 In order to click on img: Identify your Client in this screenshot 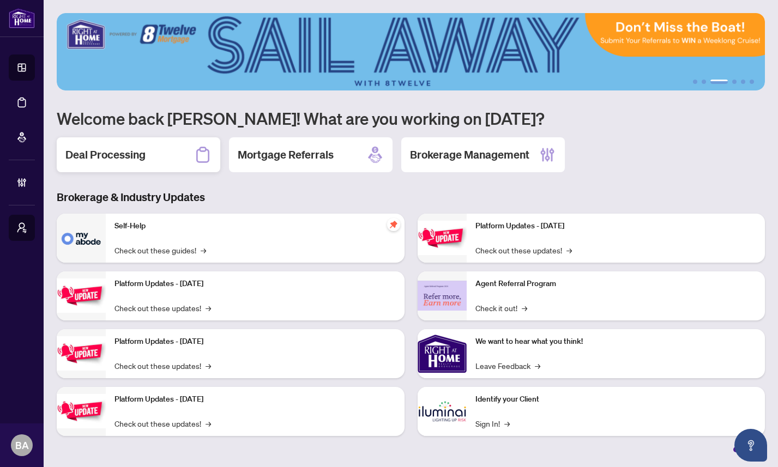, I will do `click(442, 412)`.